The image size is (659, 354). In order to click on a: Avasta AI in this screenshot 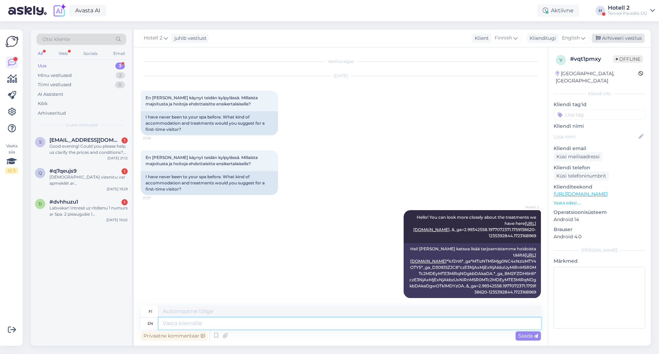, I will do `click(87, 11)`.